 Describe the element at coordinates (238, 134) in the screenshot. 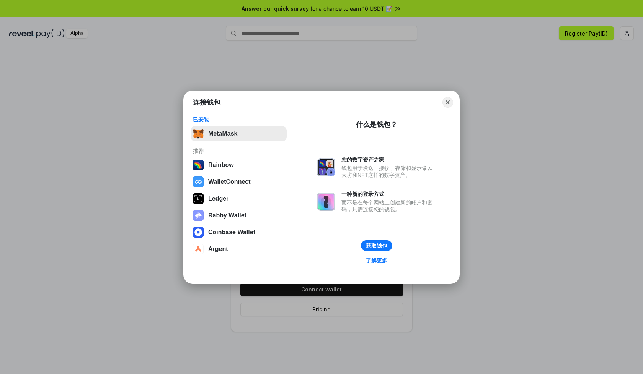

I see `button: MetaMask` at that location.